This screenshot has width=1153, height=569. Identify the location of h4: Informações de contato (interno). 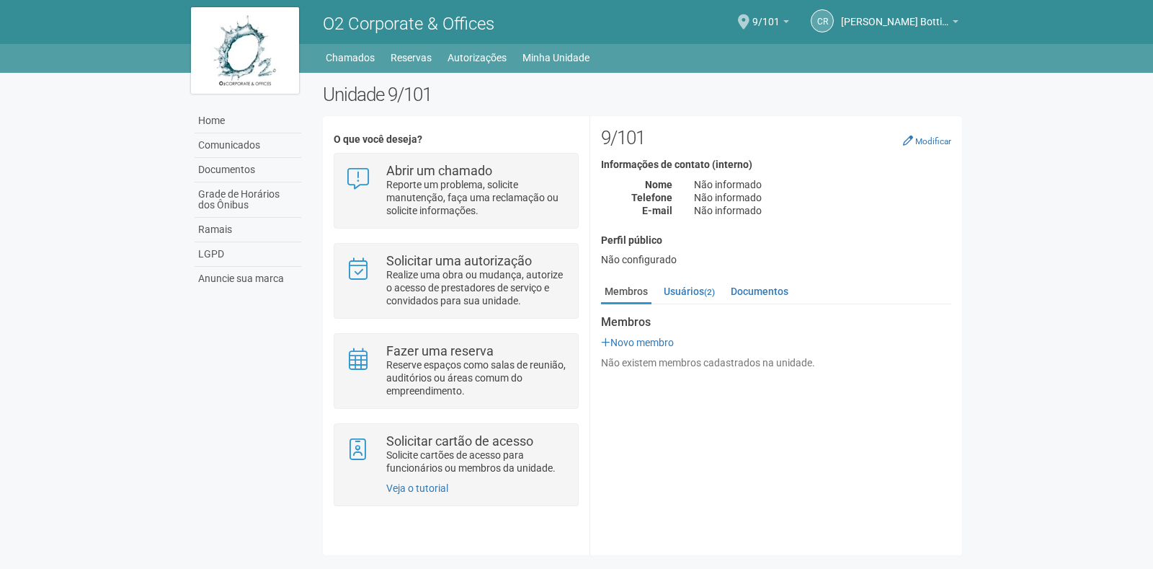
(776, 164).